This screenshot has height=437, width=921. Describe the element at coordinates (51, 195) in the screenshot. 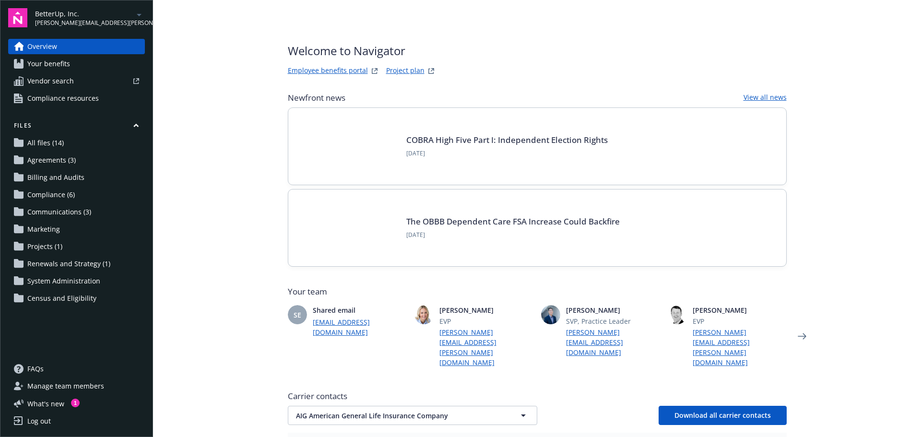

I see `span: Compliance (6)` at that location.